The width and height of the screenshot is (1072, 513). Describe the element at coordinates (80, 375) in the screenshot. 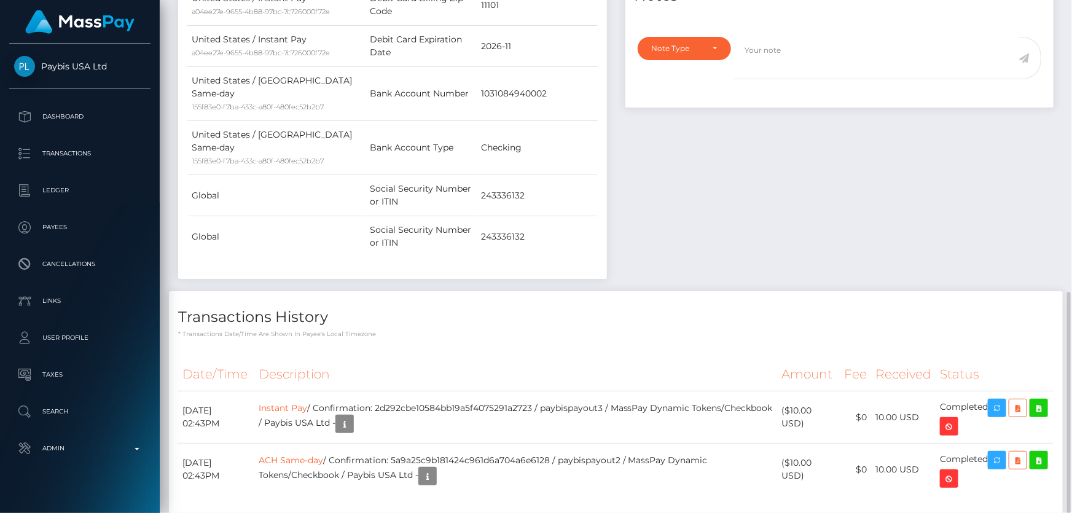

I see `a: Taxes` at that location.